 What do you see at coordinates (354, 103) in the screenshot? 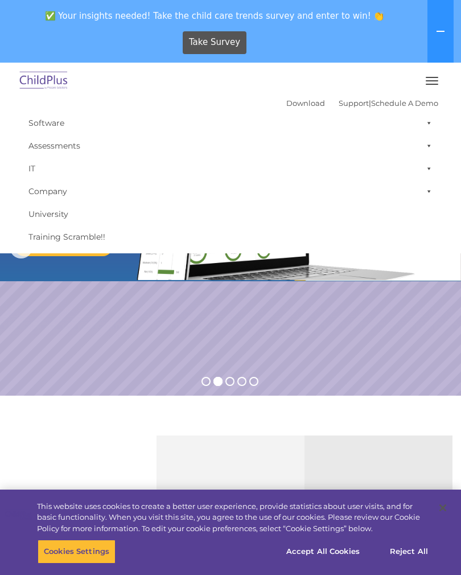
I see `a: Support` at bounding box center [354, 103].